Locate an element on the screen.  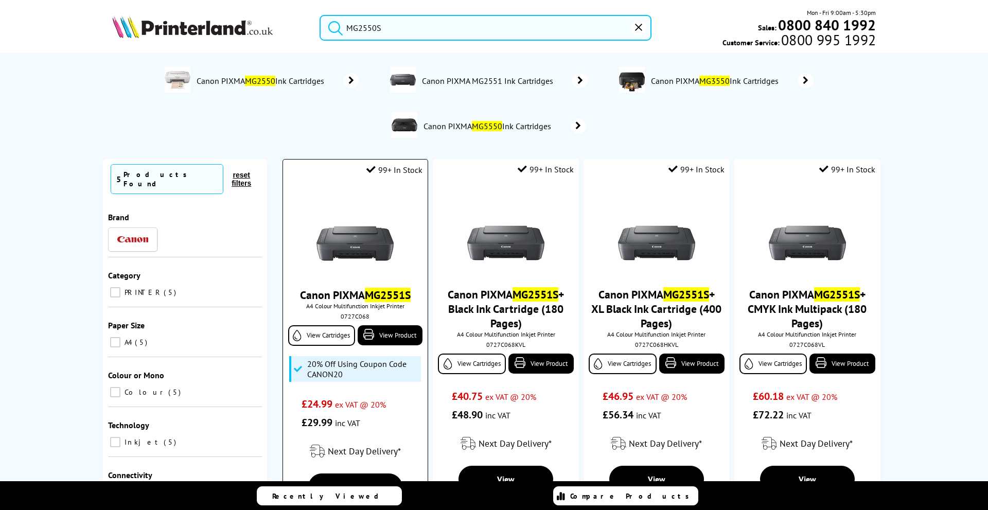
mark: MG3550 is located at coordinates (714, 81).